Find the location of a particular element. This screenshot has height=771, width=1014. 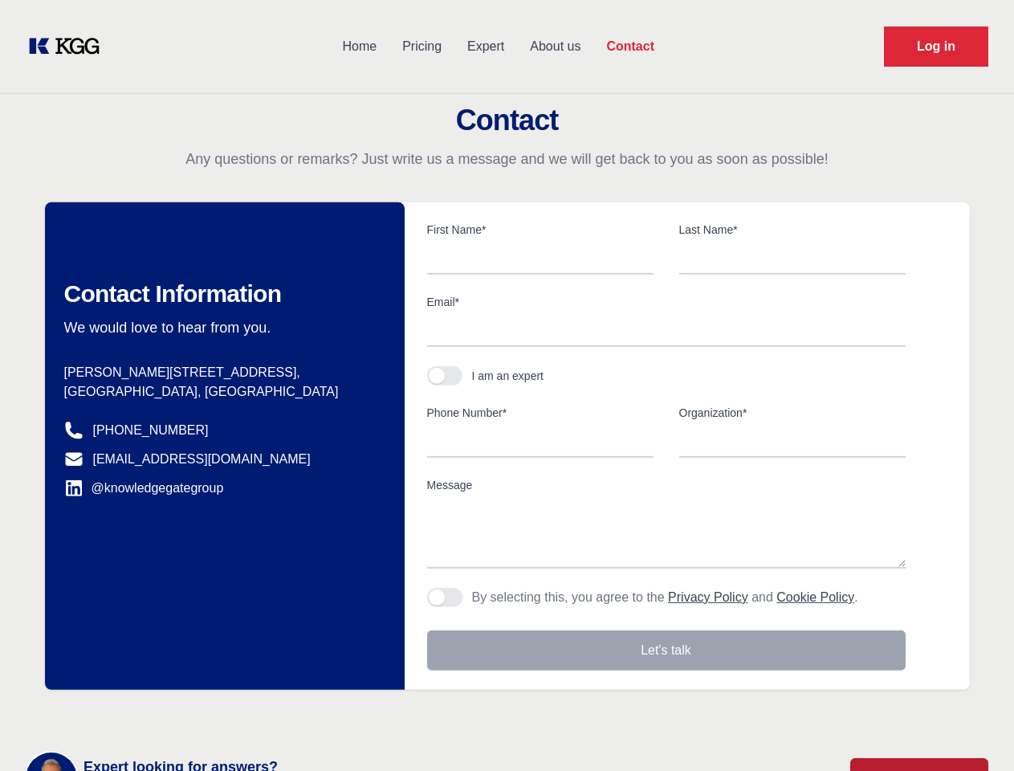

button: Let's talk is located at coordinates (667, 651).